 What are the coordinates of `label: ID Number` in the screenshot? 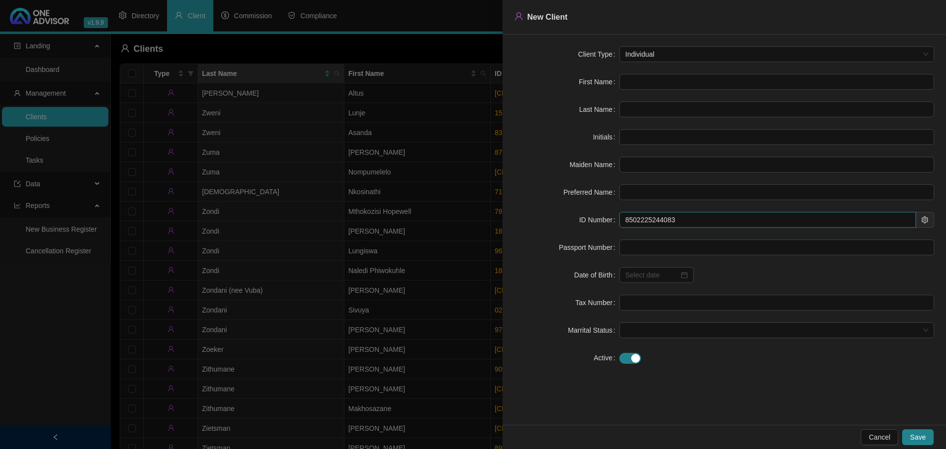 It's located at (599, 220).